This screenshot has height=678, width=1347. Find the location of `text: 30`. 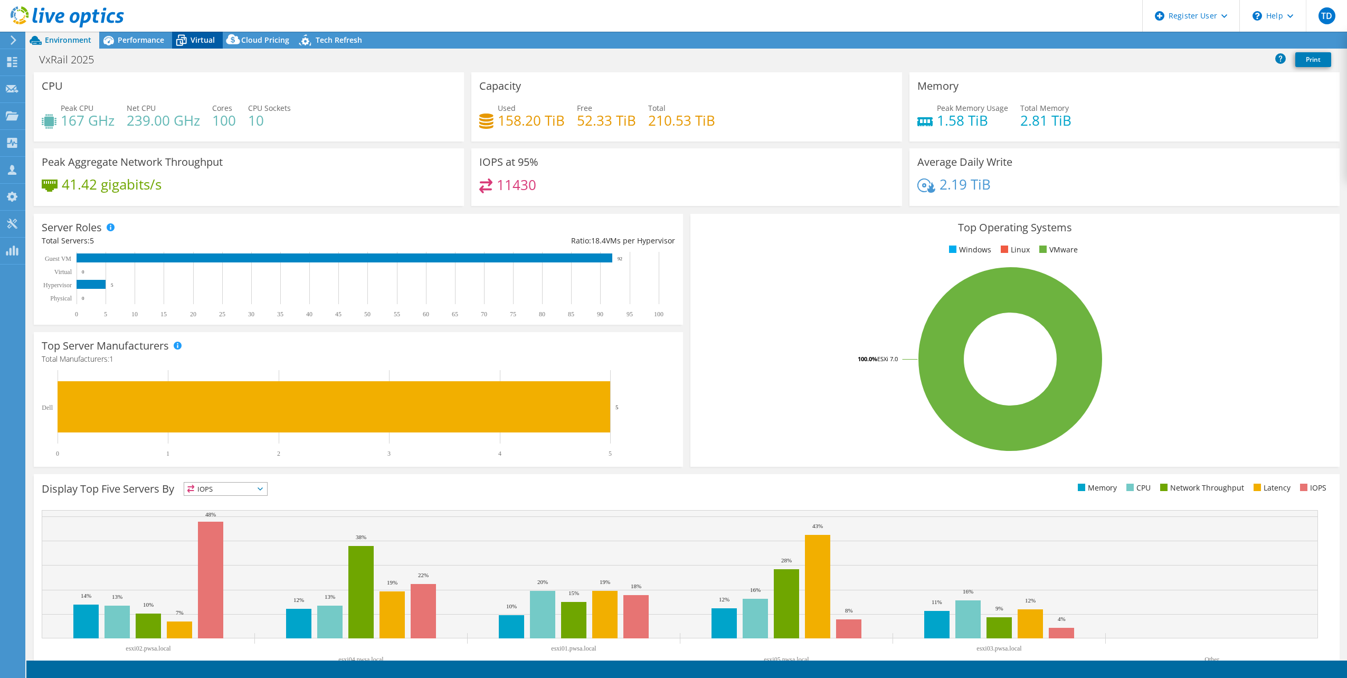

text: 30 is located at coordinates (251, 314).